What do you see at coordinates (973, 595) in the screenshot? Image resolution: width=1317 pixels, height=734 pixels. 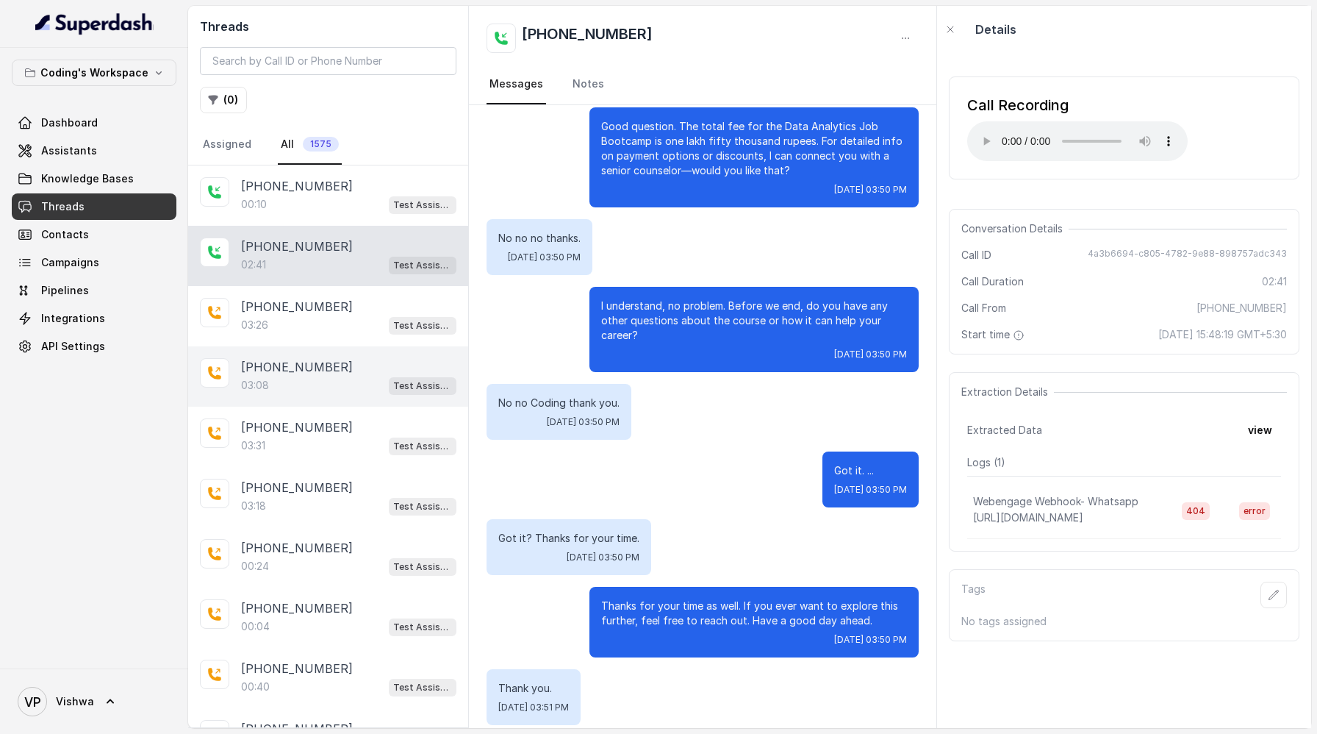 I see `p: Tags` at bounding box center [973, 595].